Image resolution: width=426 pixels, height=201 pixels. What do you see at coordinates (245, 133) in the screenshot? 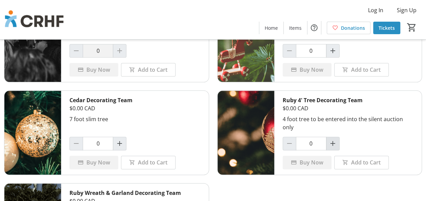
I see `img: Ruby 4' Tree Decorating Team` at bounding box center [245, 133].